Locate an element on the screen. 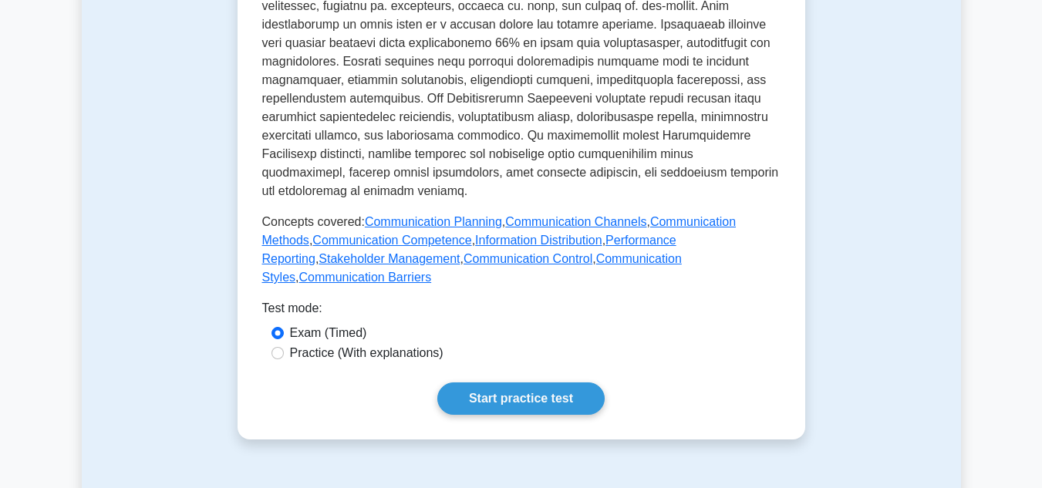 This screenshot has width=1042, height=488. a: Communication Channels is located at coordinates (575, 221).